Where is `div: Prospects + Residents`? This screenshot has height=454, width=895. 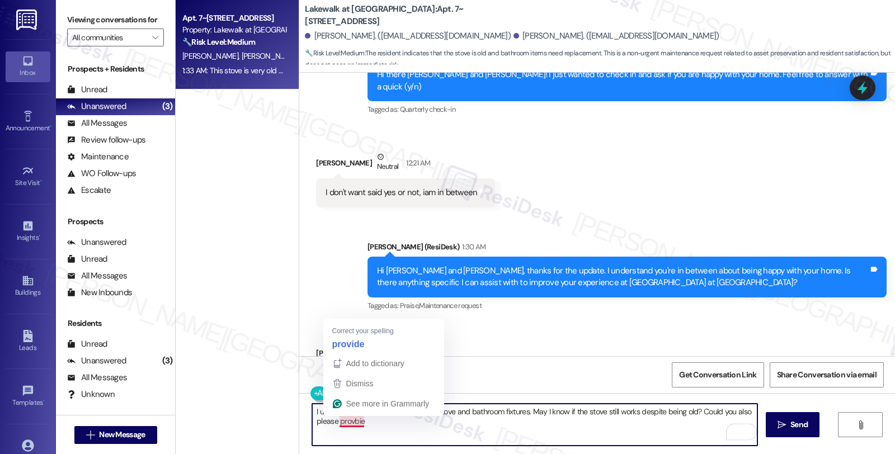
div: Prospects + Residents is located at coordinates (115, 69).